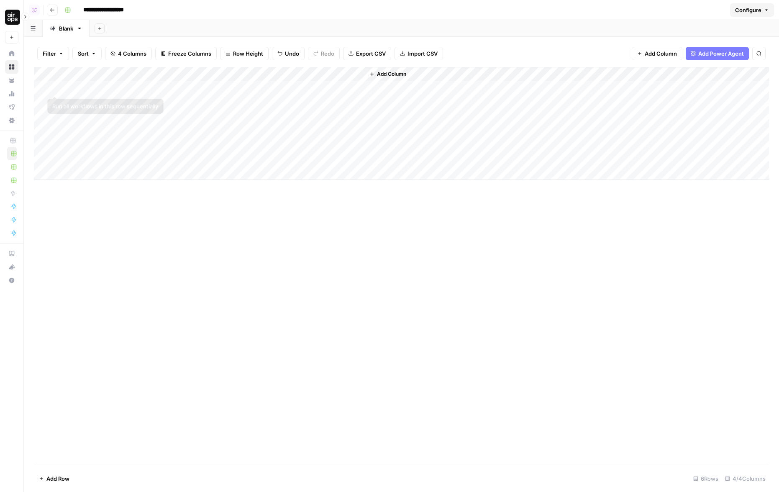 This screenshot has width=779, height=492. Describe the element at coordinates (717, 54) in the screenshot. I see `button: Add Power Agent` at that location.